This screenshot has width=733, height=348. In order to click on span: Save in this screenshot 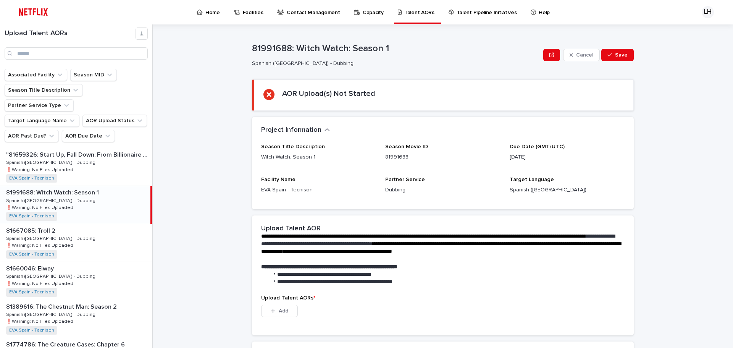, I will do `click(621, 55)`.